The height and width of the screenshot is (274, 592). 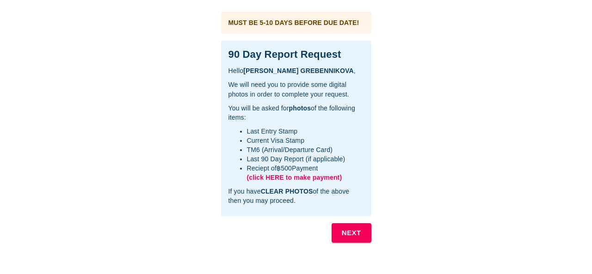 I want to click on span: (click HERE to make payment), so click(x=294, y=178).